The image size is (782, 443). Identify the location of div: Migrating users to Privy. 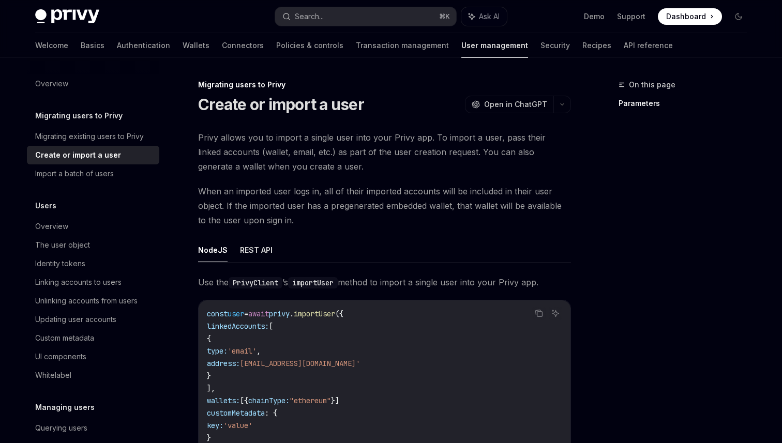
(384, 85).